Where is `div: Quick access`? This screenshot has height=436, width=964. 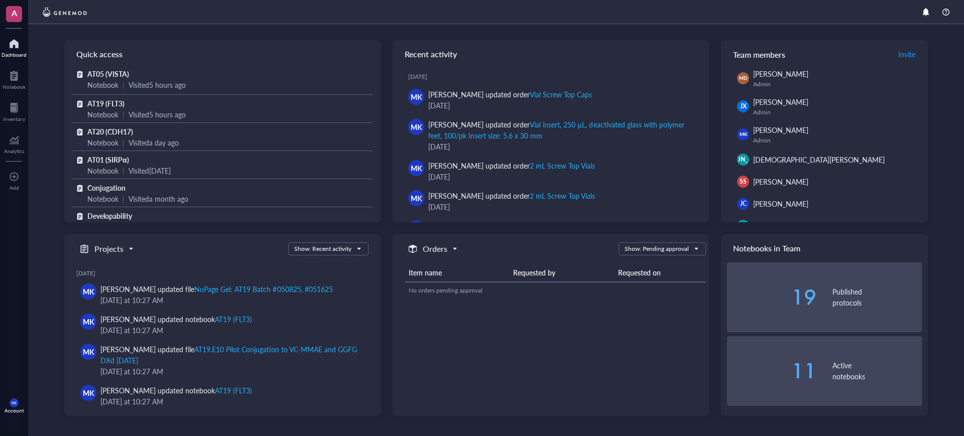 div: Quick access is located at coordinates (222, 54).